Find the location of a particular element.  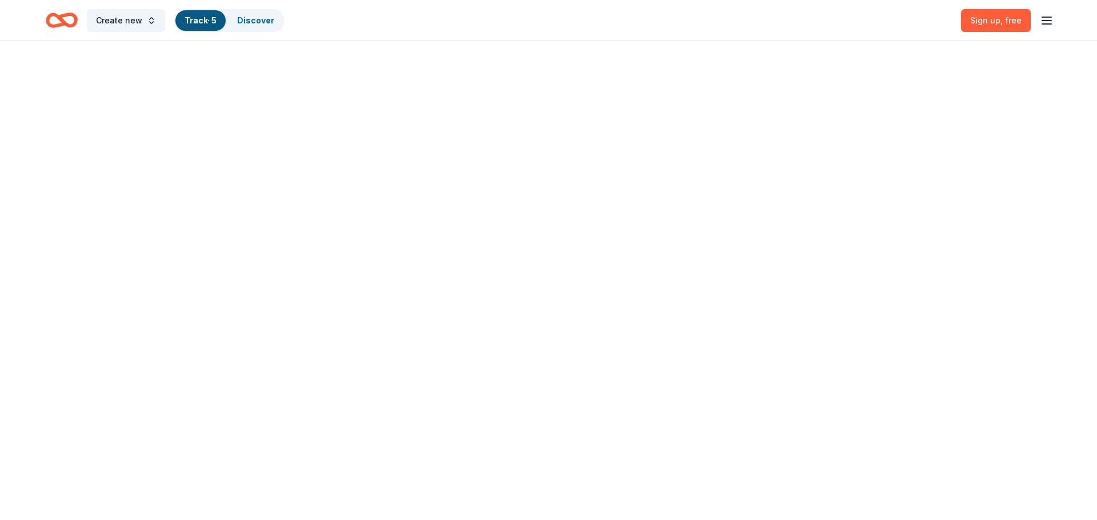

a: Home is located at coordinates (62, 20).